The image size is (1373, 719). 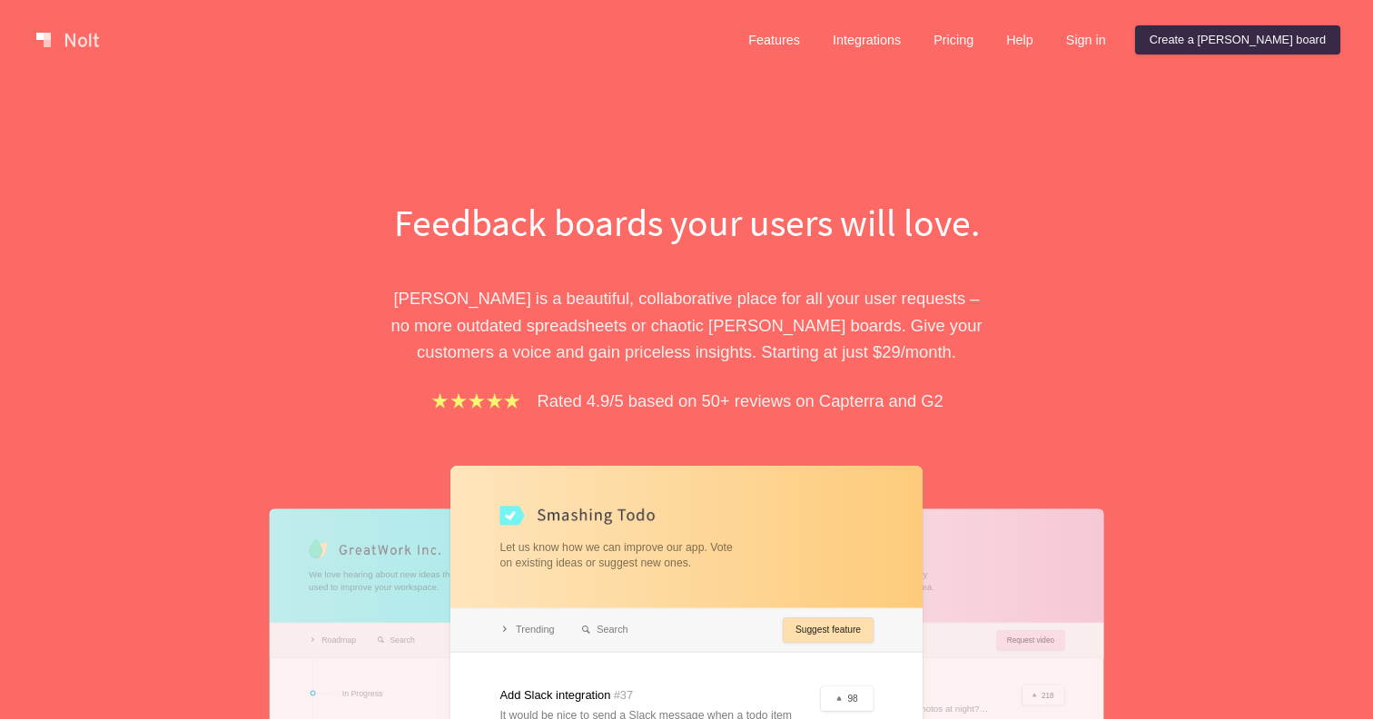 I want to click on a: Sign in, so click(x=1086, y=40).